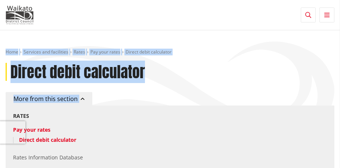  I want to click on a: Services and facilities, so click(46, 52).